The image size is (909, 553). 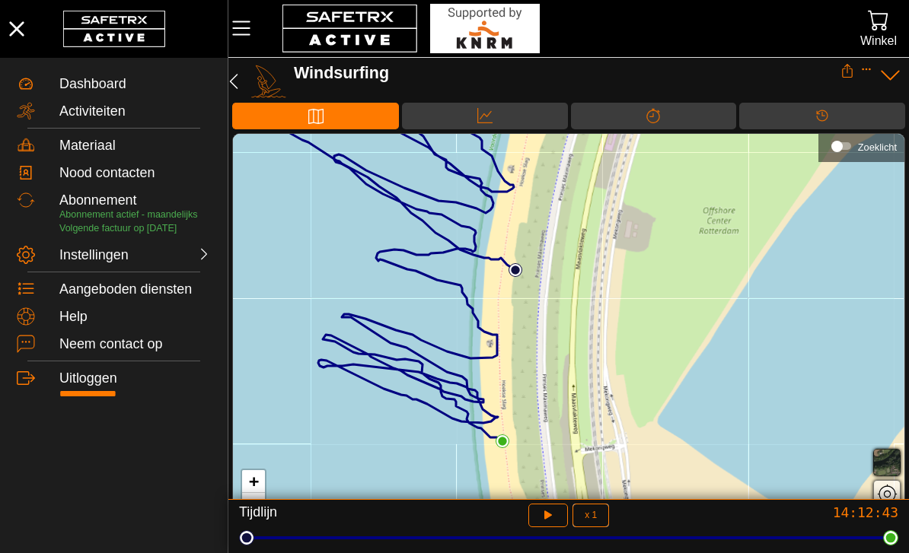 What do you see at coordinates (253, 482) in the screenshot?
I see `a: Zoom in` at bounding box center [253, 482].